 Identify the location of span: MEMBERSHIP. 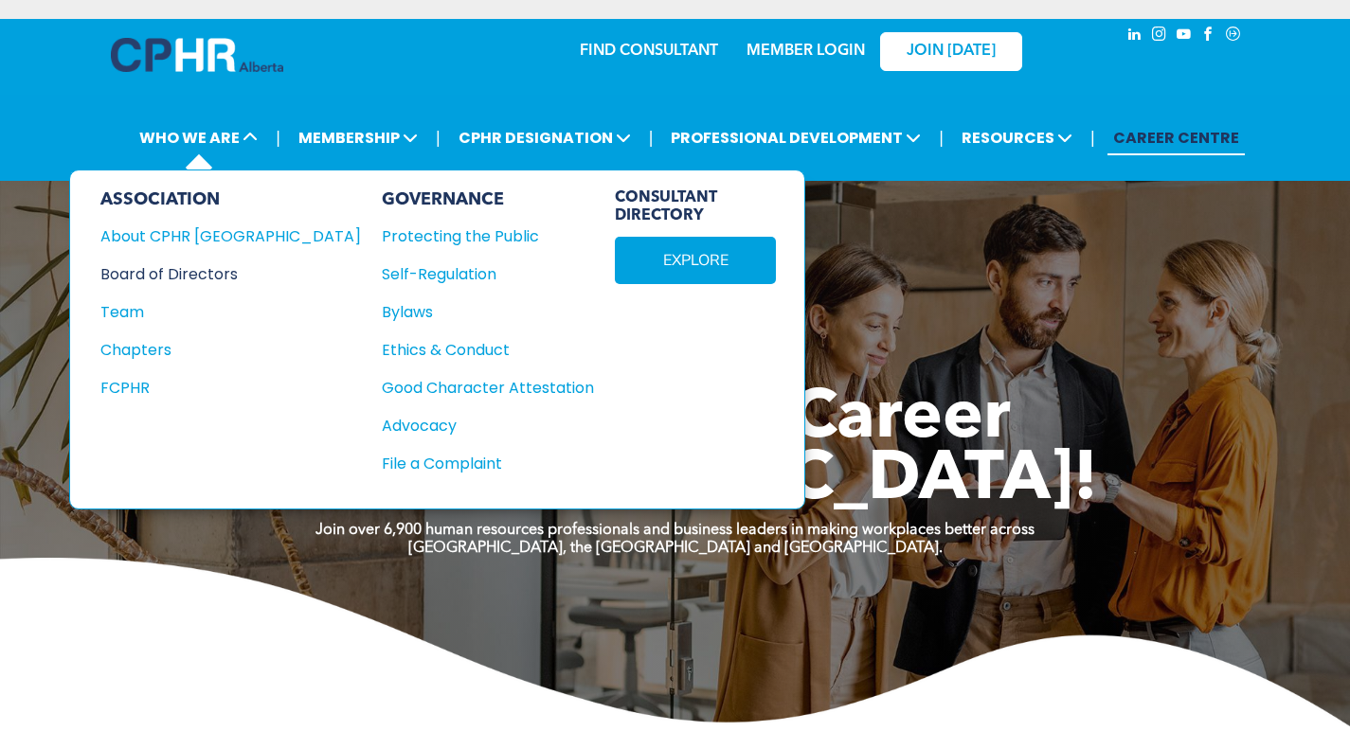
(358, 137).